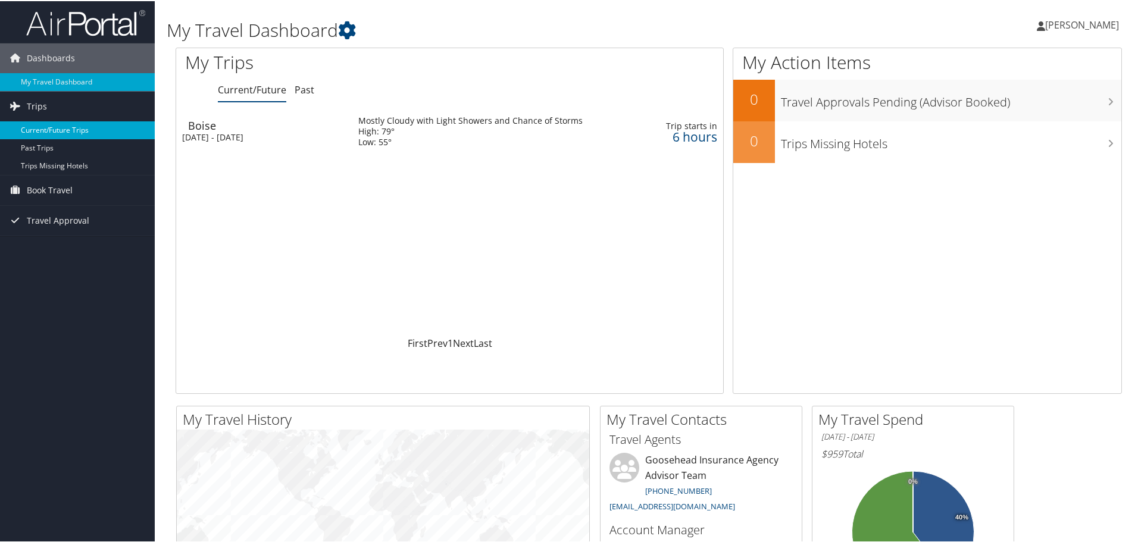 This screenshot has height=542, width=1138. I want to click on a: Prev, so click(438, 342).